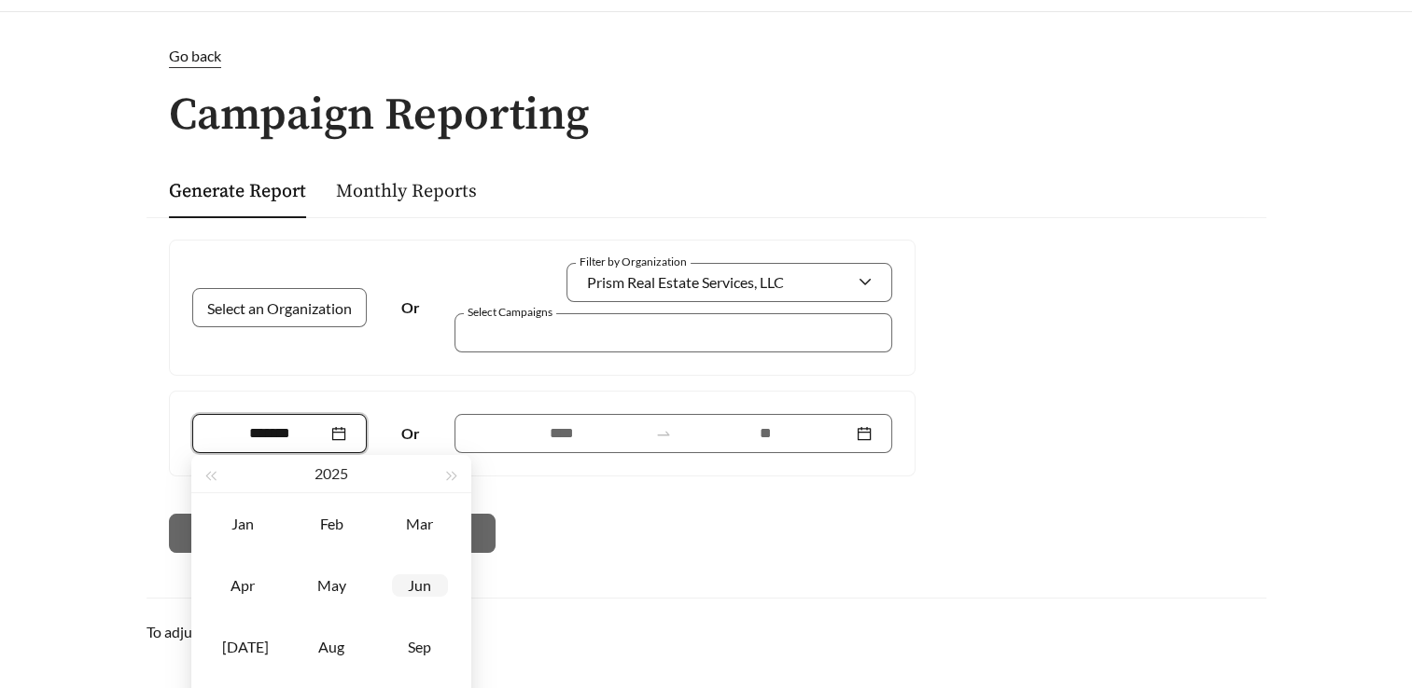 This screenshot has height=688, width=1412. Describe the element at coordinates (663, 434) in the screenshot. I see `span: to` at that location.